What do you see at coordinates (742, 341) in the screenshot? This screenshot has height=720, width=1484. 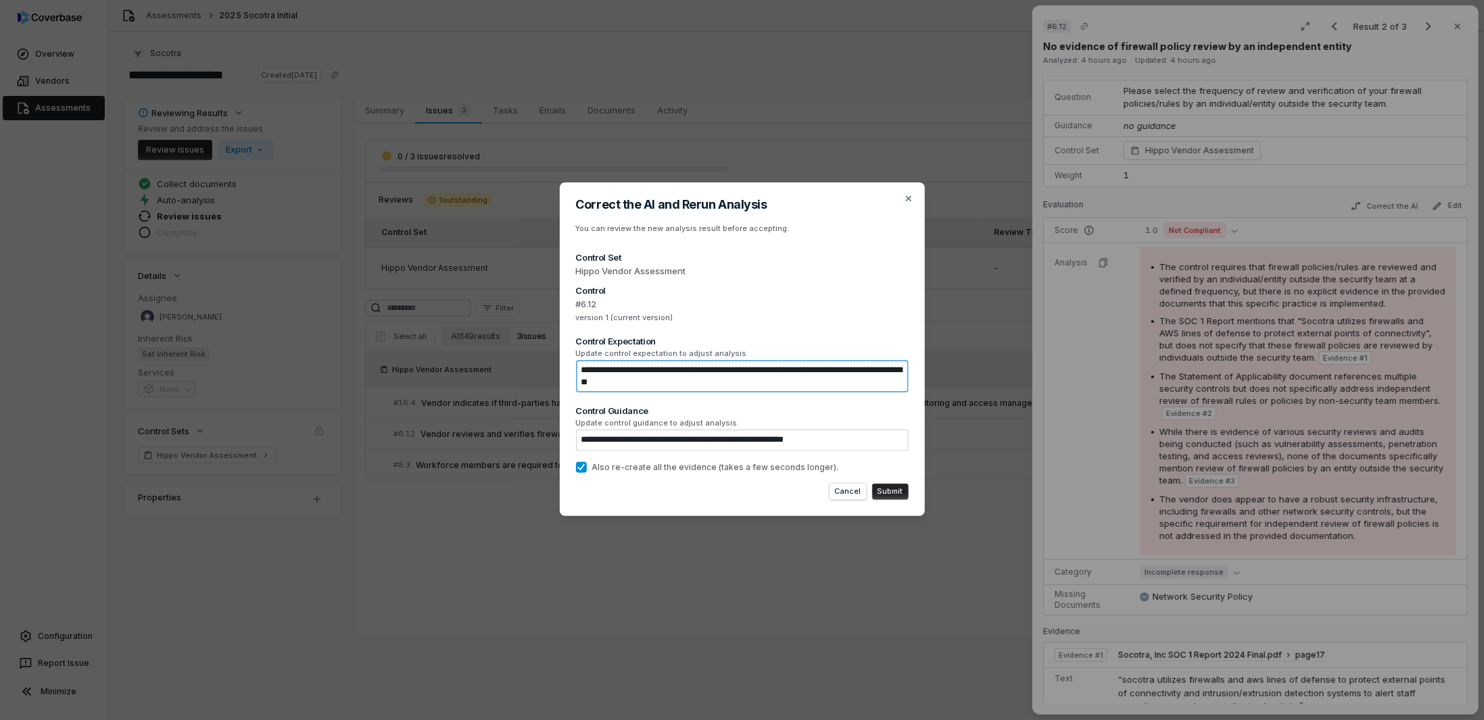 I see `div: Control Expectation` at bounding box center [742, 341].